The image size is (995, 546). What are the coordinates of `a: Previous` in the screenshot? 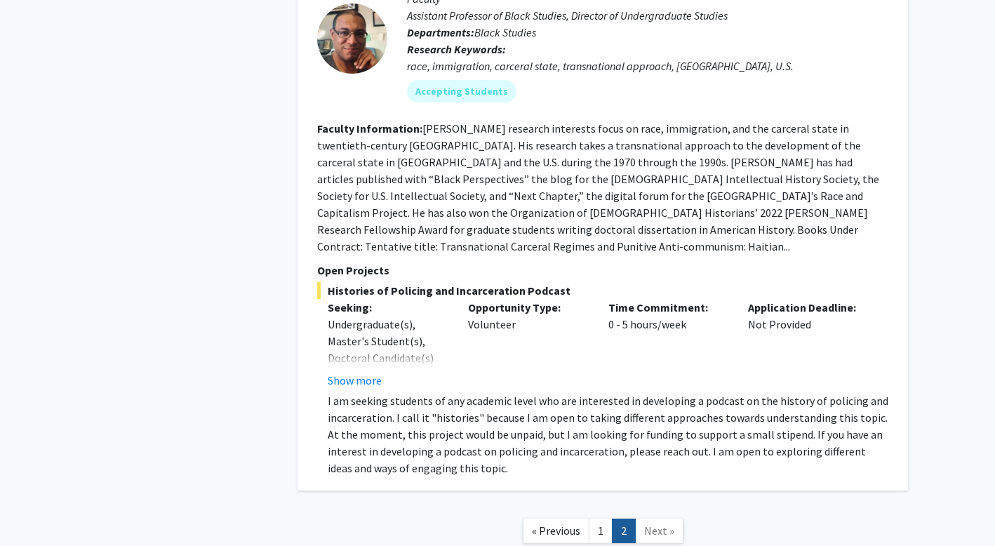 It's located at (556, 531).